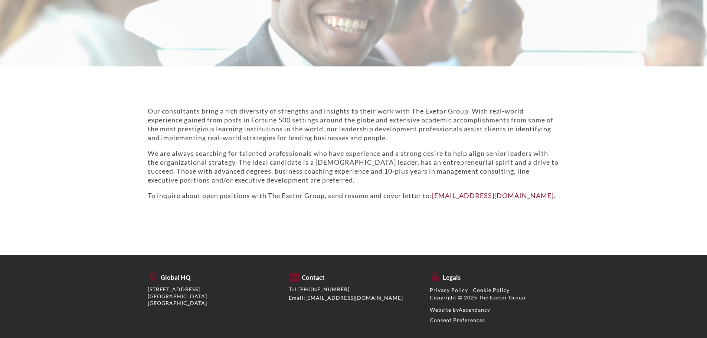 This screenshot has width=707, height=338. Describe the element at coordinates (353, 298) in the screenshot. I see `div: Email:` at that location.